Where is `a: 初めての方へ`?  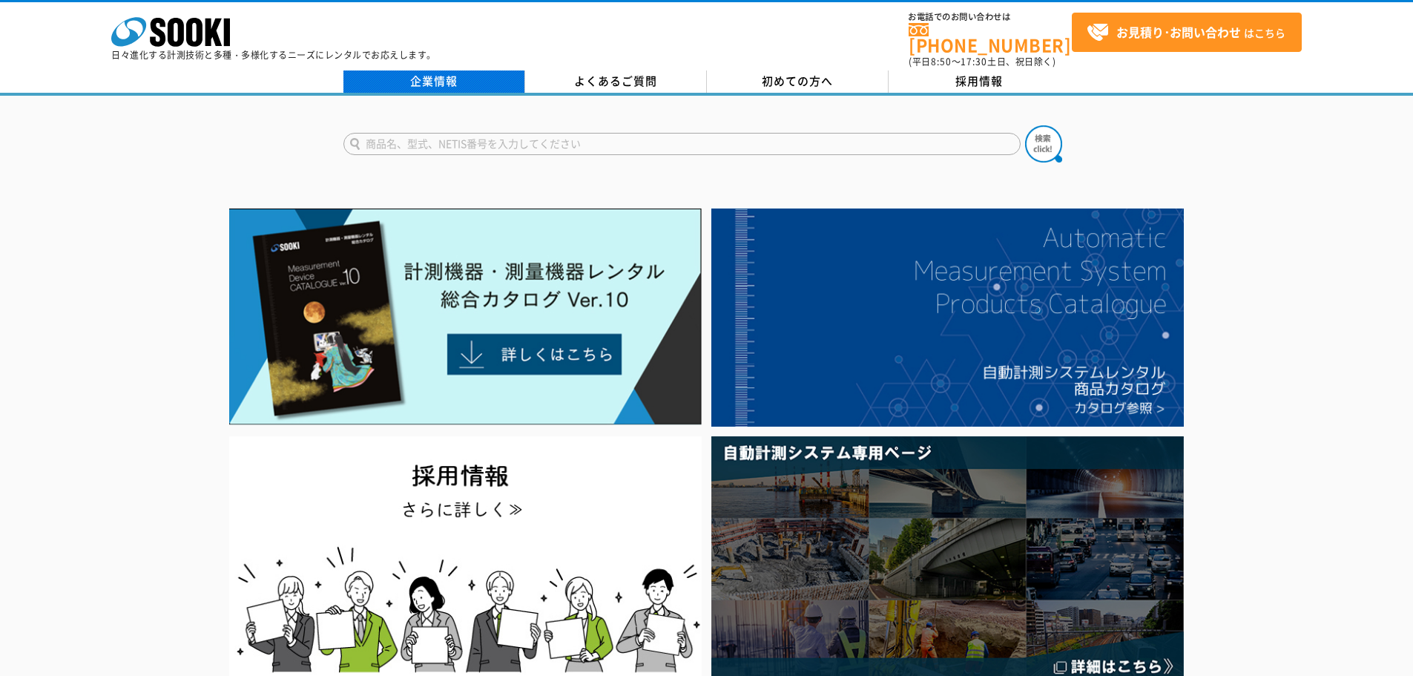 a: 初めての方へ is located at coordinates (798, 82).